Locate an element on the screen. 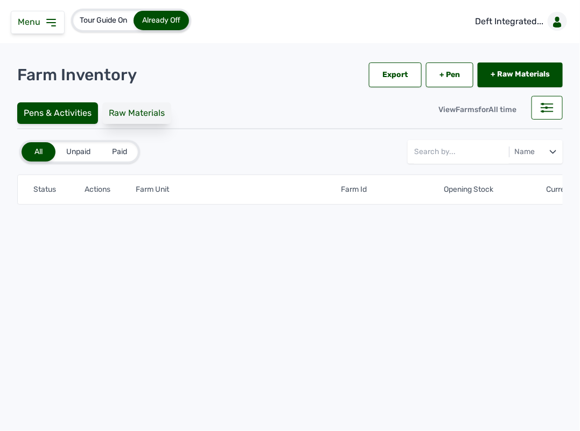 This screenshot has width=580, height=431. div: All is located at coordinates (38, 152).